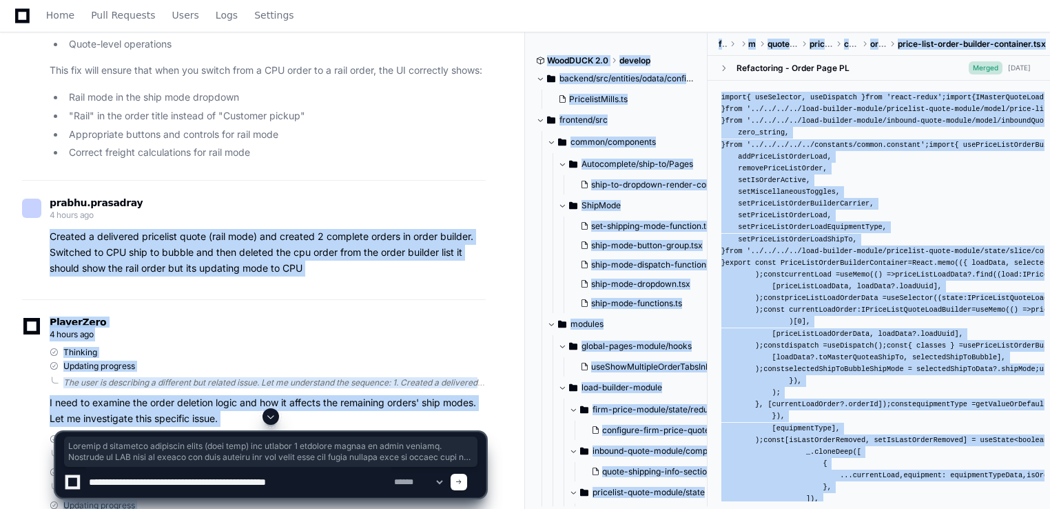  What do you see at coordinates (649, 367) in the screenshot?
I see `button: useShowMultipleOrderTabsInProgress.tsx` at bounding box center [649, 367].